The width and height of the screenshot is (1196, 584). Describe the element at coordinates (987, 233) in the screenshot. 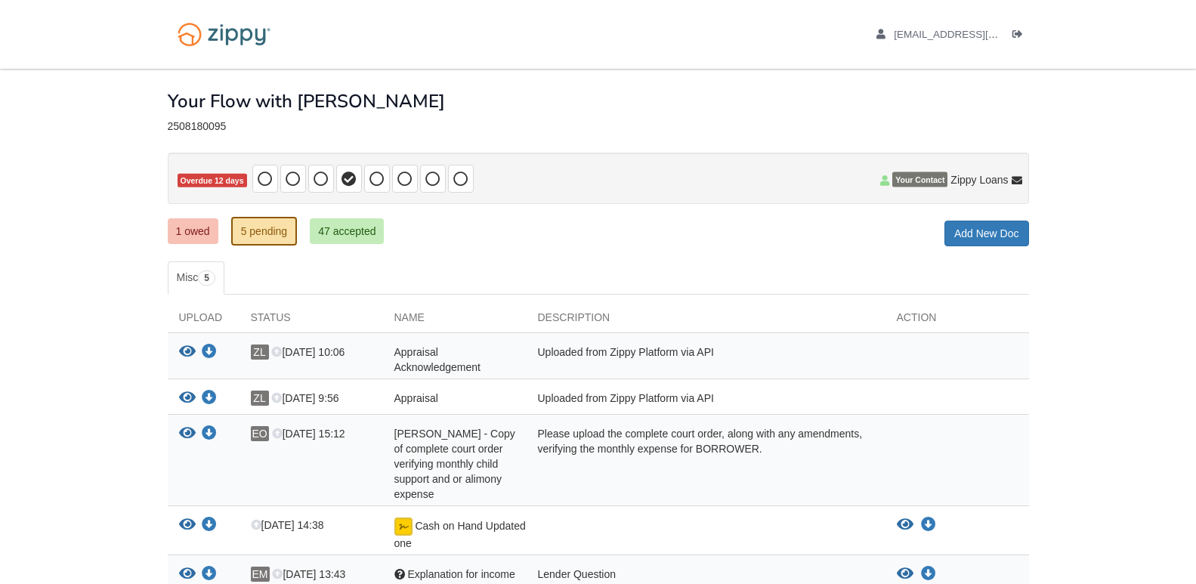

I see `a: Add New Doc` at that location.